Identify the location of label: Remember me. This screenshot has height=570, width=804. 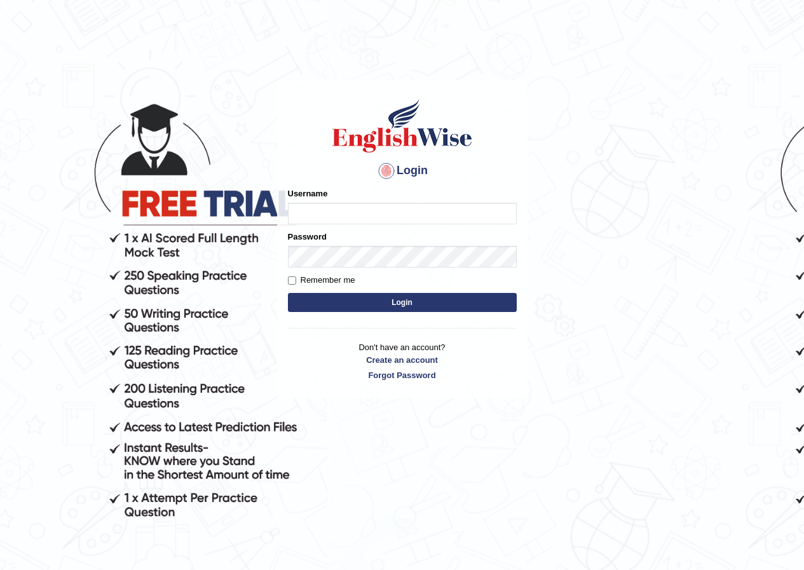
(322, 280).